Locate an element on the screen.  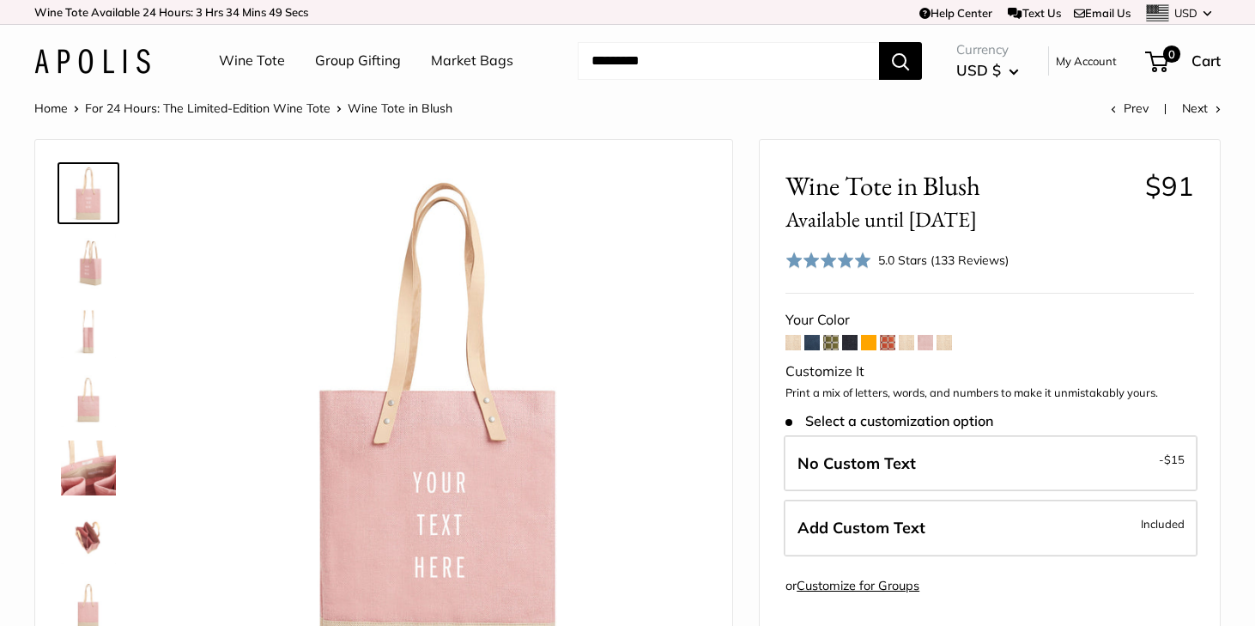
button: USD $ is located at coordinates (987, 70).